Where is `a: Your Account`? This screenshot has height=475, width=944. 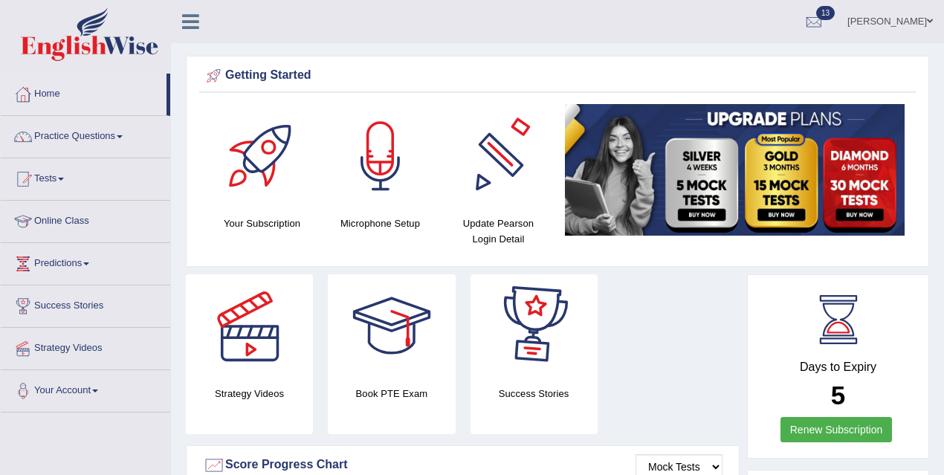 a: Your Account is located at coordinates (85, 389).